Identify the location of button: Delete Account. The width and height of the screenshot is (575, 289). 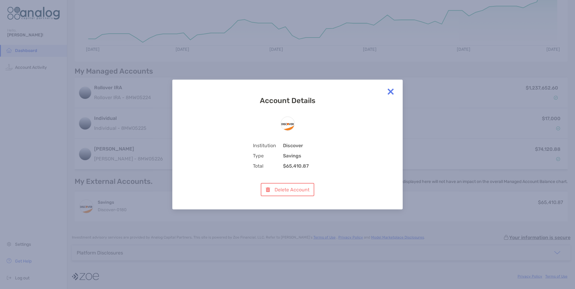
(287, 190).